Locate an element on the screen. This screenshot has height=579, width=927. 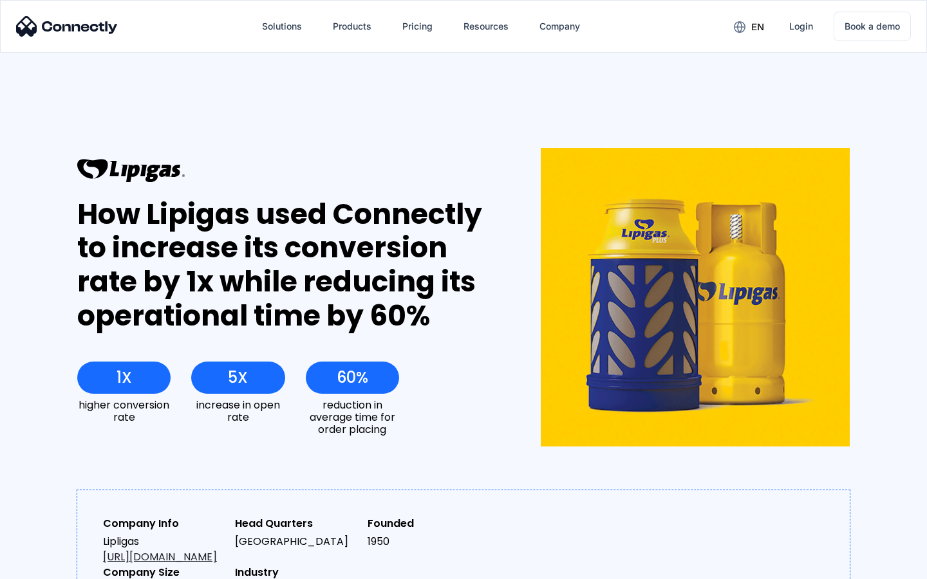
div: Resources is located at coordinates (486, 26).